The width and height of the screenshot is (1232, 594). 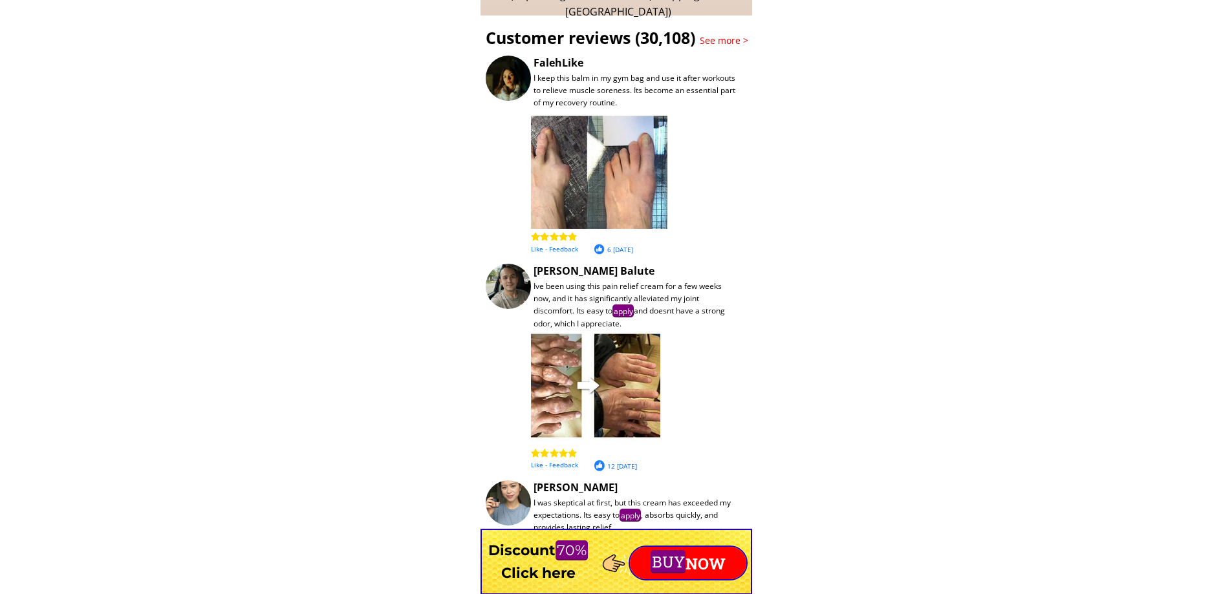 What do you see at coordinates (627, 298) in the screenshot?
I see `font: Ive been using this pain relief cream for a few weeks now, and it has significantly alleviated my...` at bounding box center [627, 298].